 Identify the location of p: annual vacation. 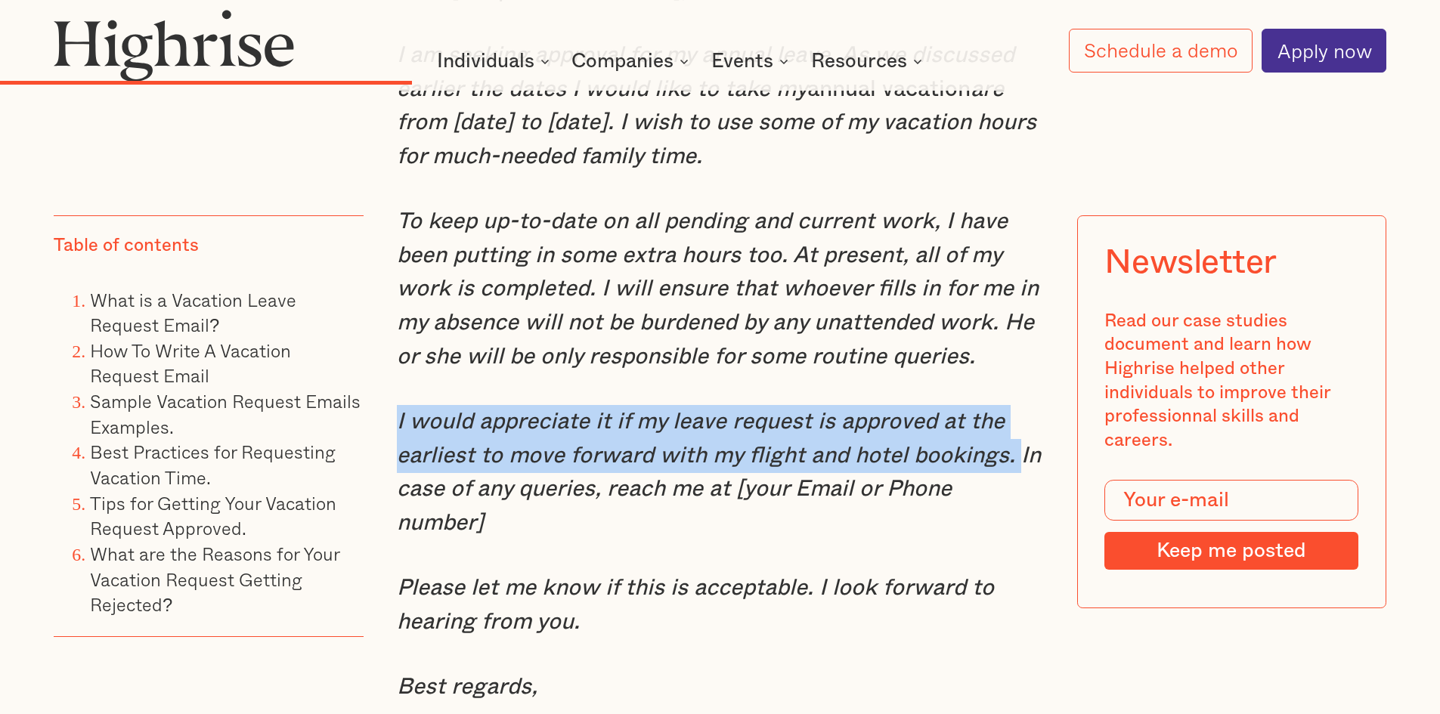
(720, 106).